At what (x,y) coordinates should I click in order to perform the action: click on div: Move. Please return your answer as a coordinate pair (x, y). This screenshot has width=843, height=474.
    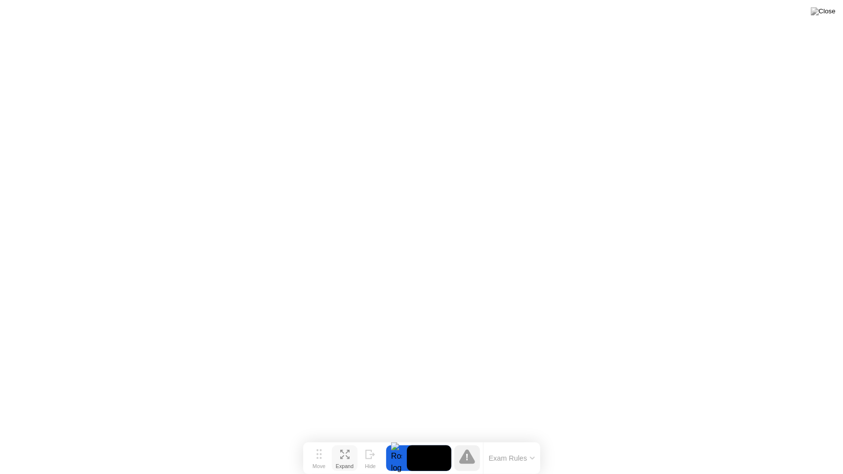
    Looking at the image, I should click on (319, 466).